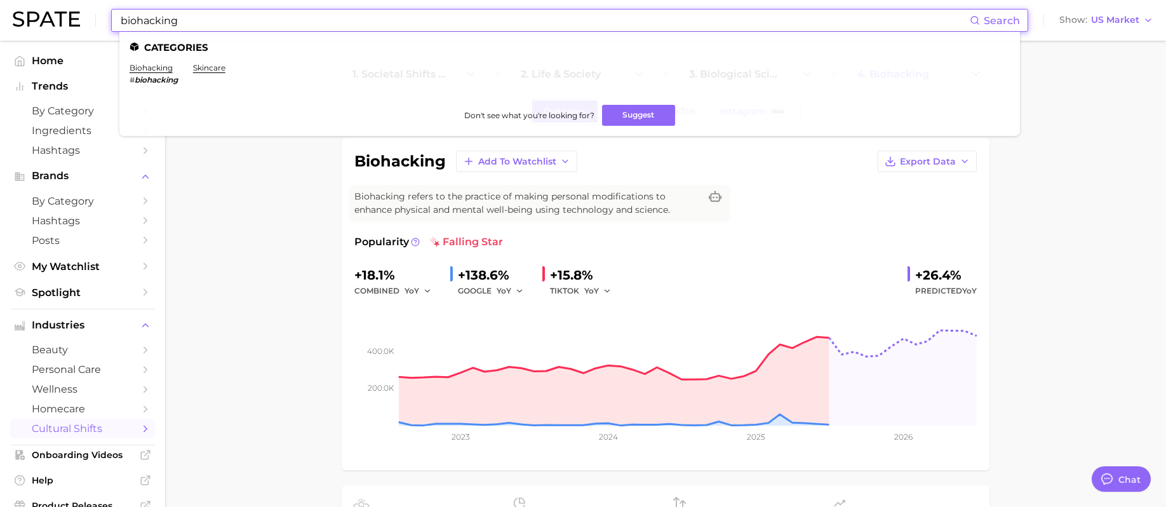 The width and height of the screenshot is (1166, 507). What do you see at coordinates (382, 242) in the screenshot?
I see `span: Popularity` at bounding box center [382, 242].